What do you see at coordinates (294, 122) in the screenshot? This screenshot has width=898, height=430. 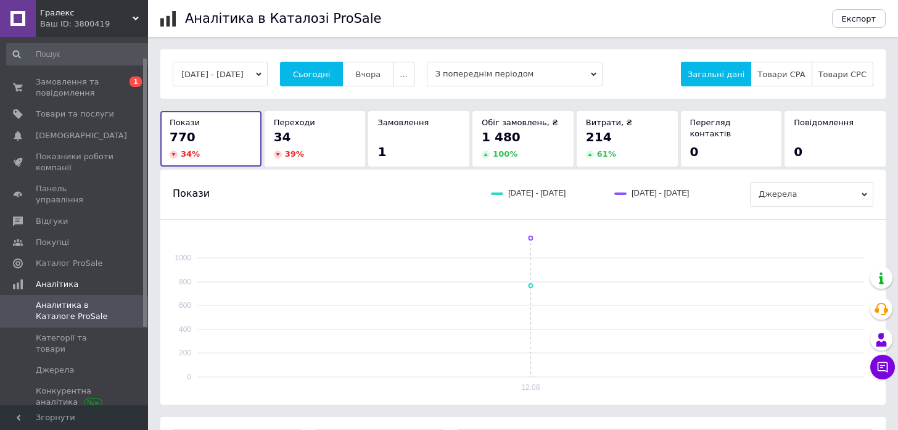 I see `span: Переходи` at bounding box center [294, 122].